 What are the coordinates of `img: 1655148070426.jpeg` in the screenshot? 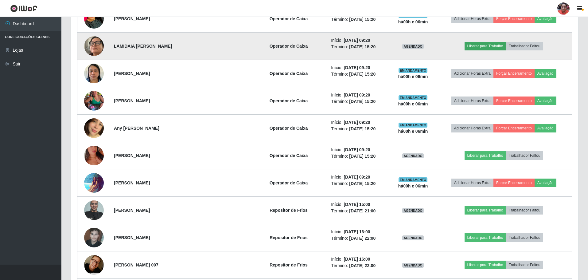 It's located at (94, 210).